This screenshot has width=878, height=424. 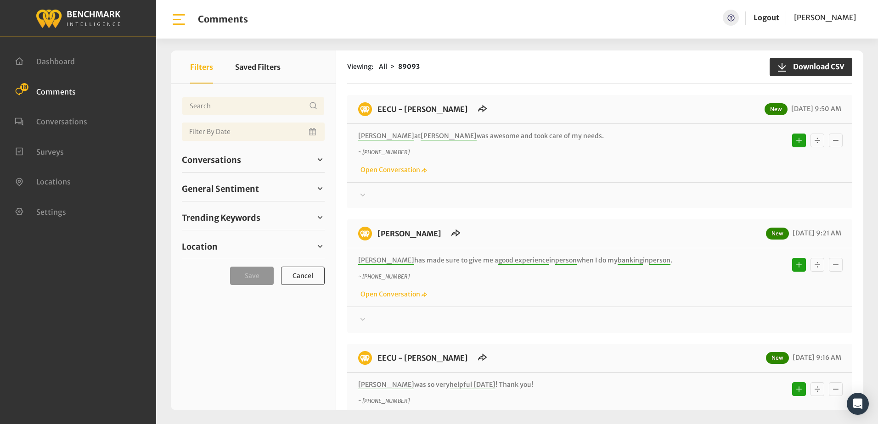 What do you see at coordinates (630, 260) in the screenshot?
I see `span: banking` at bounding box center [630, 260].